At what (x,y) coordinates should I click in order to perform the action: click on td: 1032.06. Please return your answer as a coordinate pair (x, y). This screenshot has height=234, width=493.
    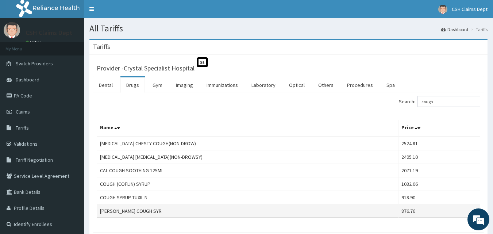
    Looking at the image, I should click on (439, 184).